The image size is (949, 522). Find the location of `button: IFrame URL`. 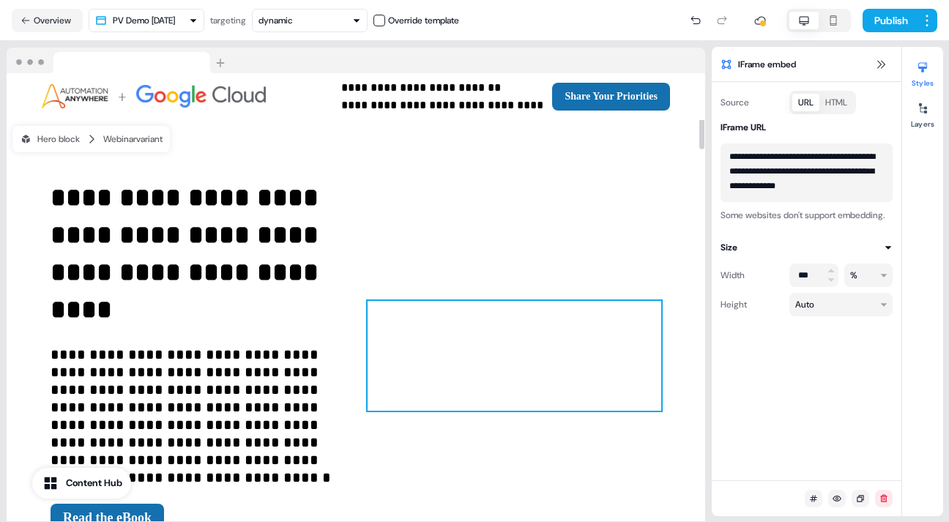

button: IFrame URL is located at coordinates (806, 127).